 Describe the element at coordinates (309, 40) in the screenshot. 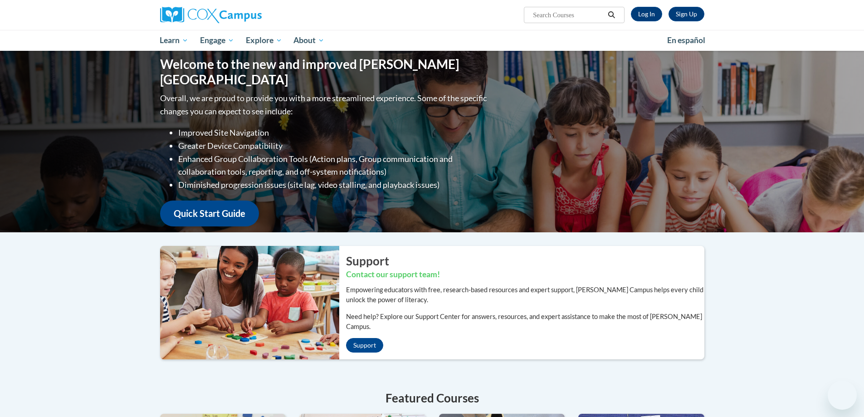

I see `a: About` at that location.